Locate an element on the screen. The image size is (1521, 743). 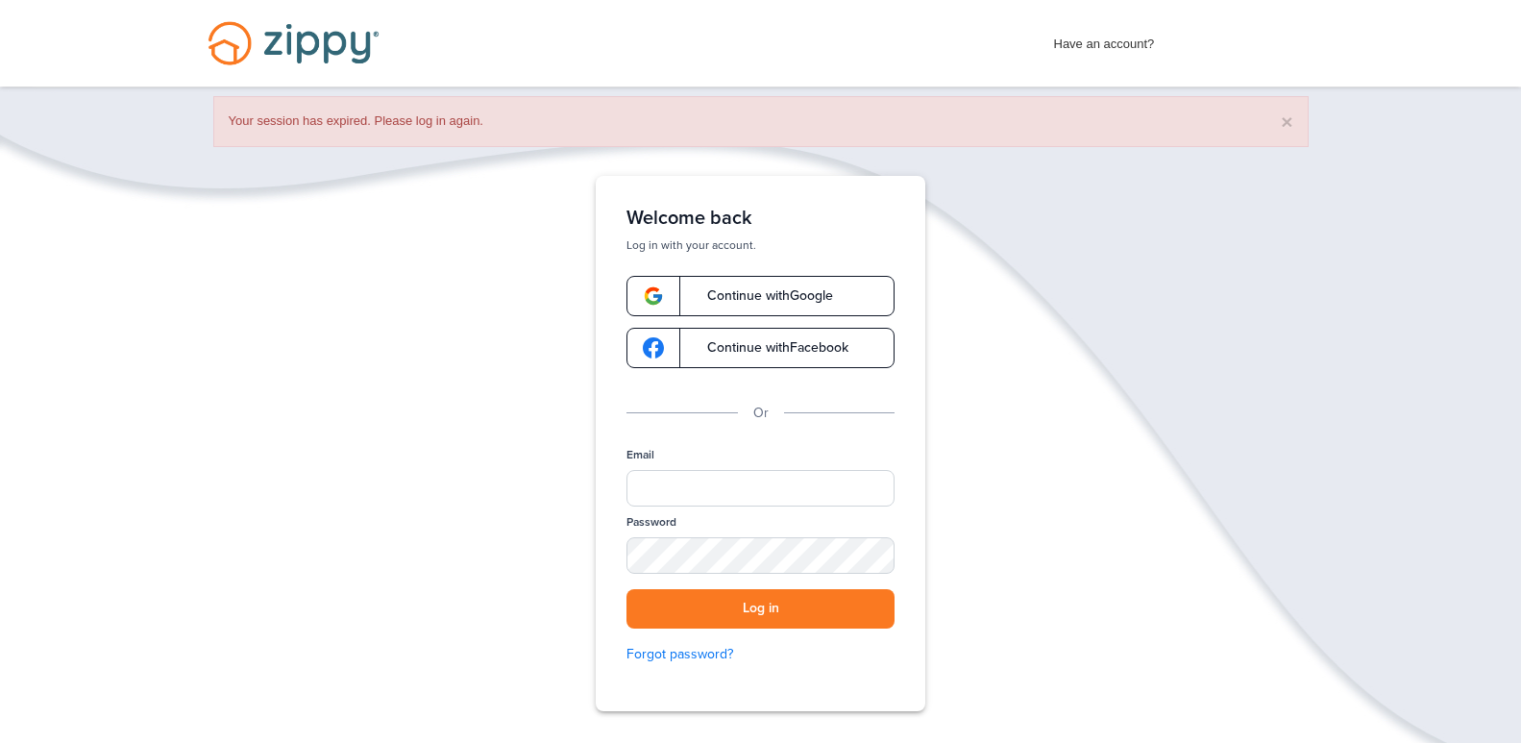
span: Continue with Google is located at coordinates (760, 296).